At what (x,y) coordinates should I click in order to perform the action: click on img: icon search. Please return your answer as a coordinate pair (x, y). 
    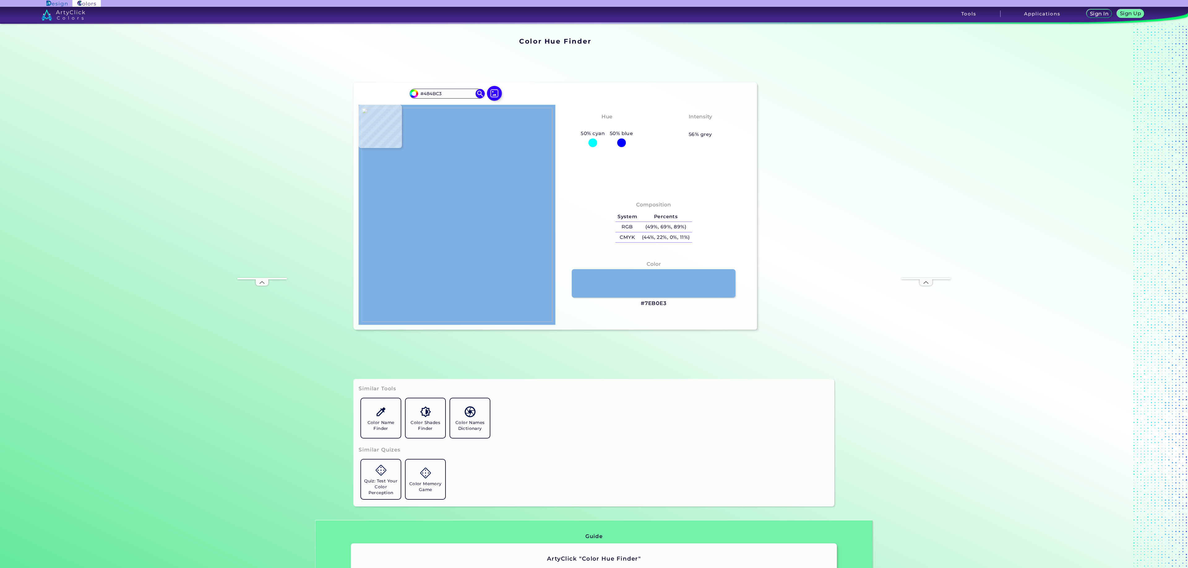
    Looking at the image, I should click on (480, 94).